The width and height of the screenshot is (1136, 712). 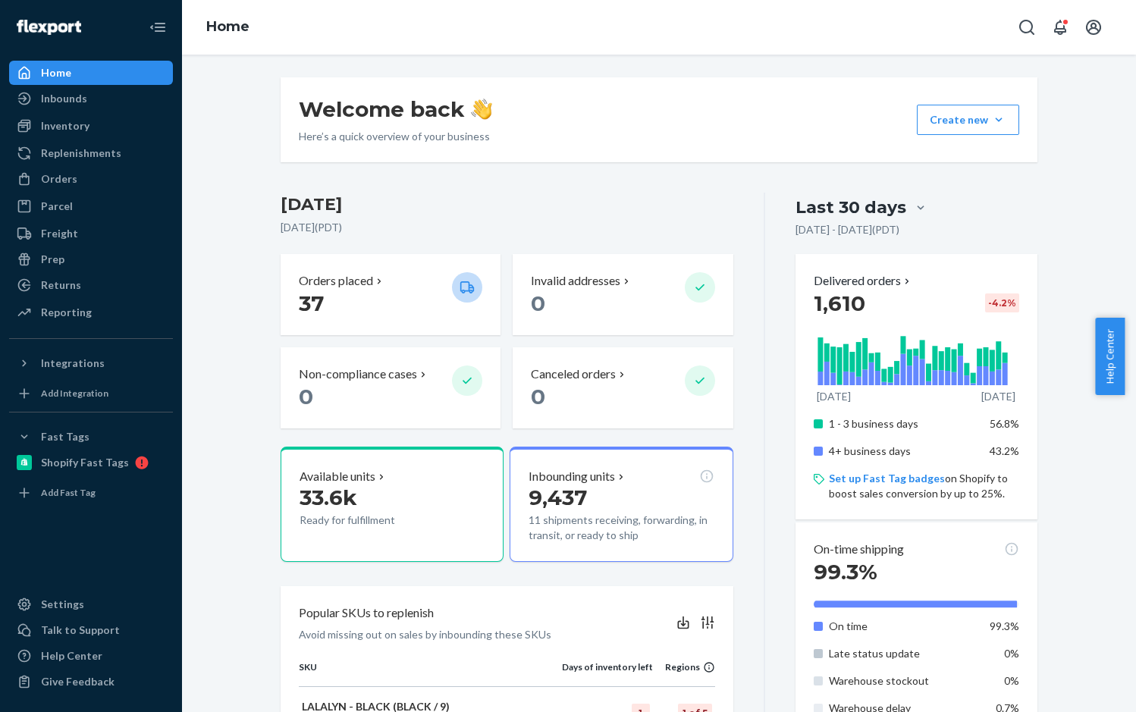 I want to click on a: Parcel, so click(x=91, y=206).